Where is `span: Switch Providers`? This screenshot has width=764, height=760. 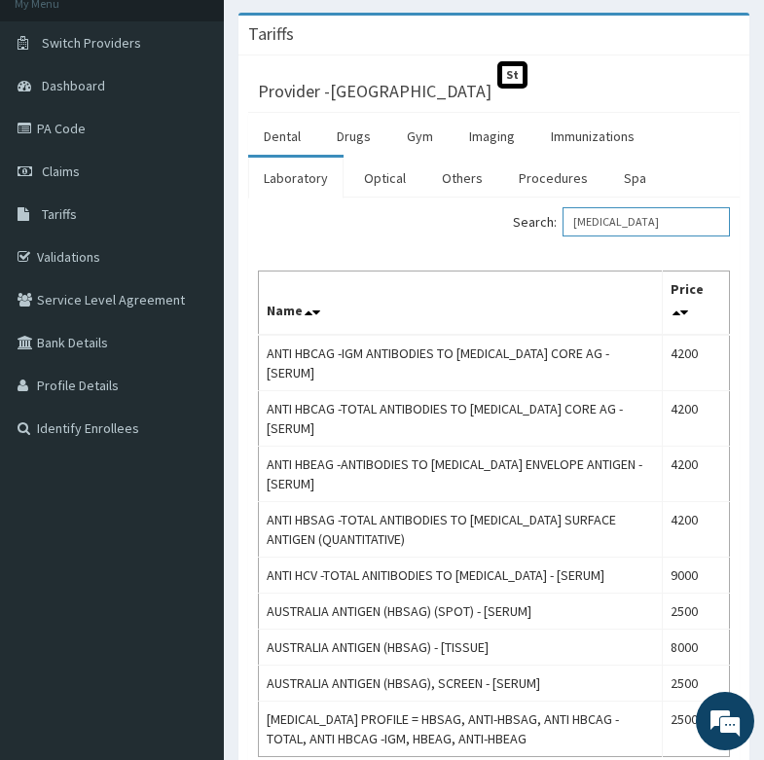
span: Switch Providers is located at coordinates (91, 43).